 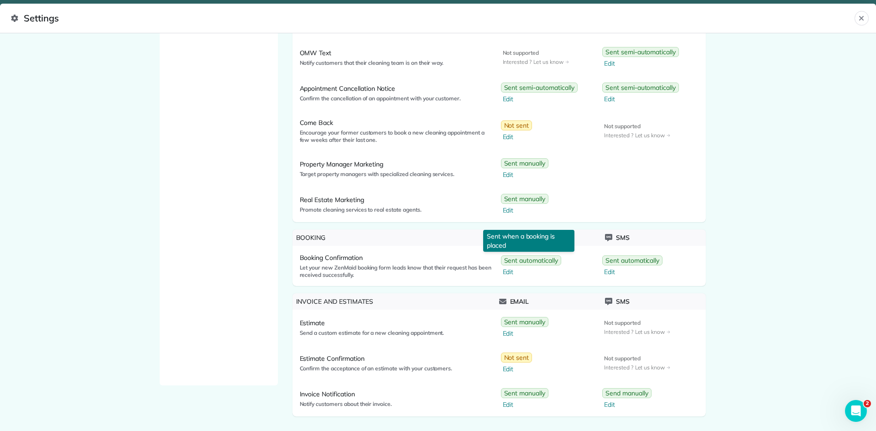 I want to click on span: Send manually, so click(x=627, y=393).